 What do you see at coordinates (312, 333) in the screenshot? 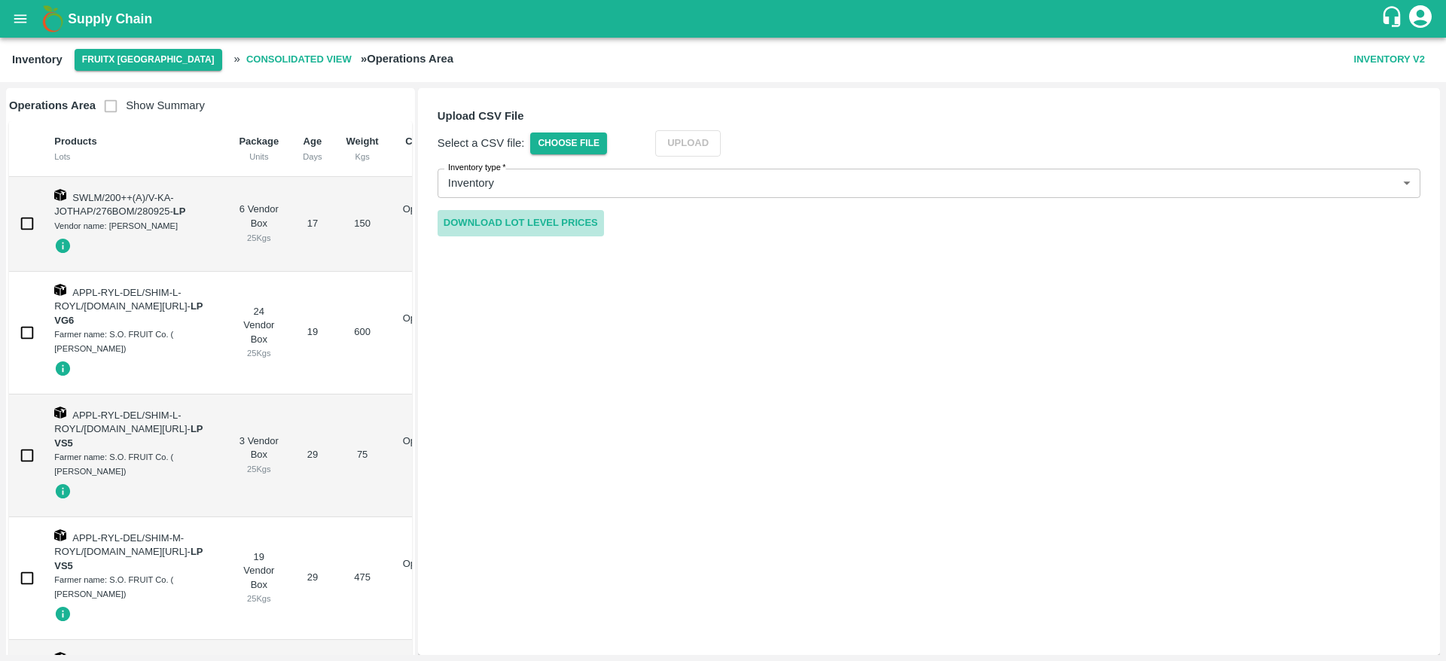
I see `td: 19` at bounding box center [312, 333].